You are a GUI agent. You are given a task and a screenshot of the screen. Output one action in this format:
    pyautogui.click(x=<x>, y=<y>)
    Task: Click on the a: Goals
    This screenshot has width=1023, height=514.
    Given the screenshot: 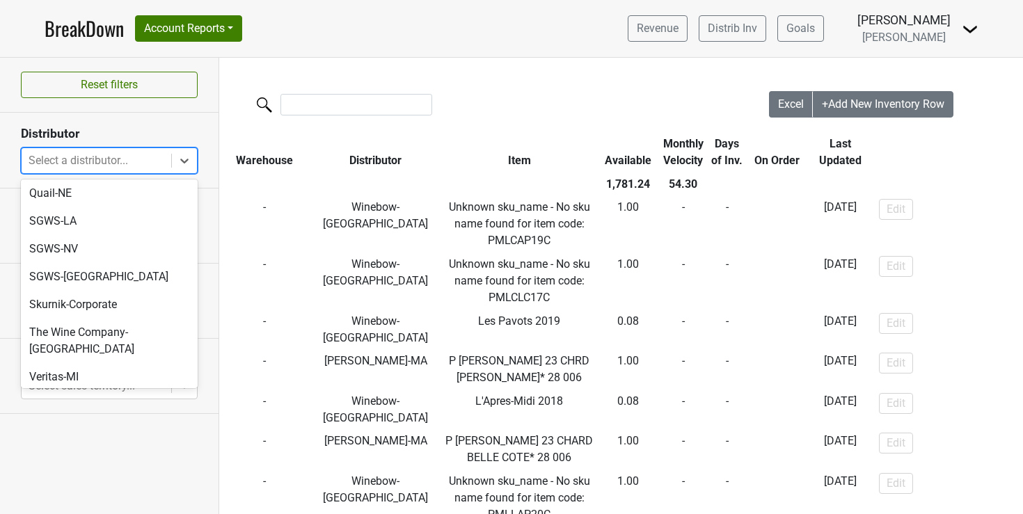 What is the action you would take?
    pyautogui.click(x=800, y=29)
    